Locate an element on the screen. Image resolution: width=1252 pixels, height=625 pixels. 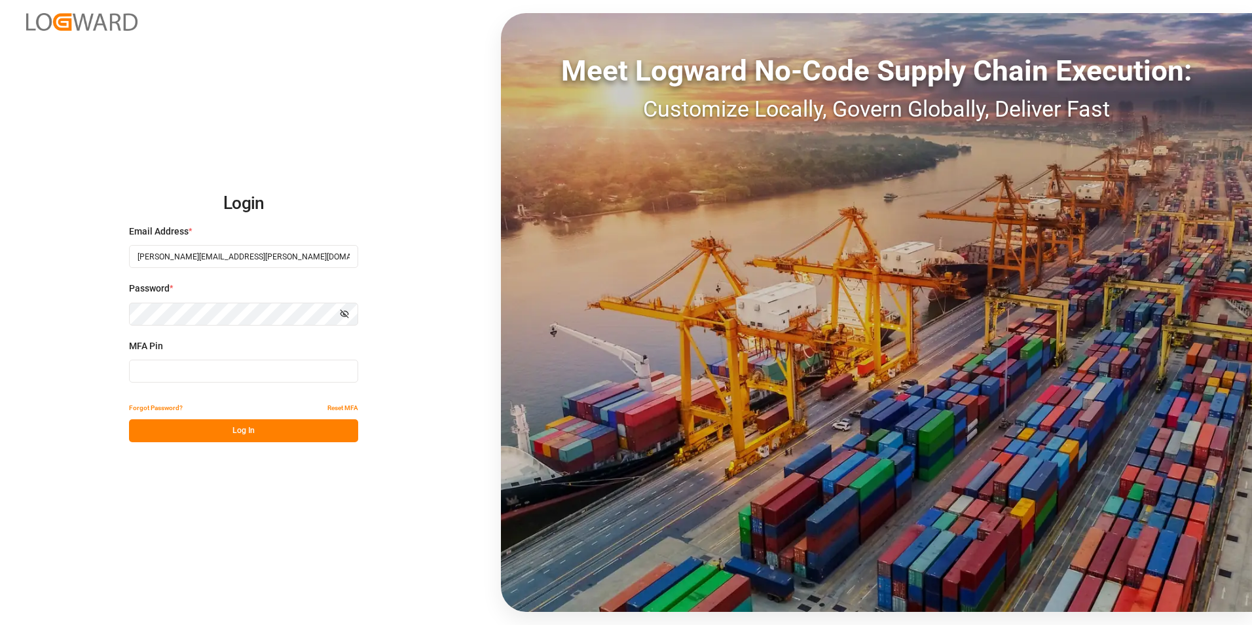
div: Customize Locally, Govern Globally, Deliver Fast is located at coordinates (876, 109).